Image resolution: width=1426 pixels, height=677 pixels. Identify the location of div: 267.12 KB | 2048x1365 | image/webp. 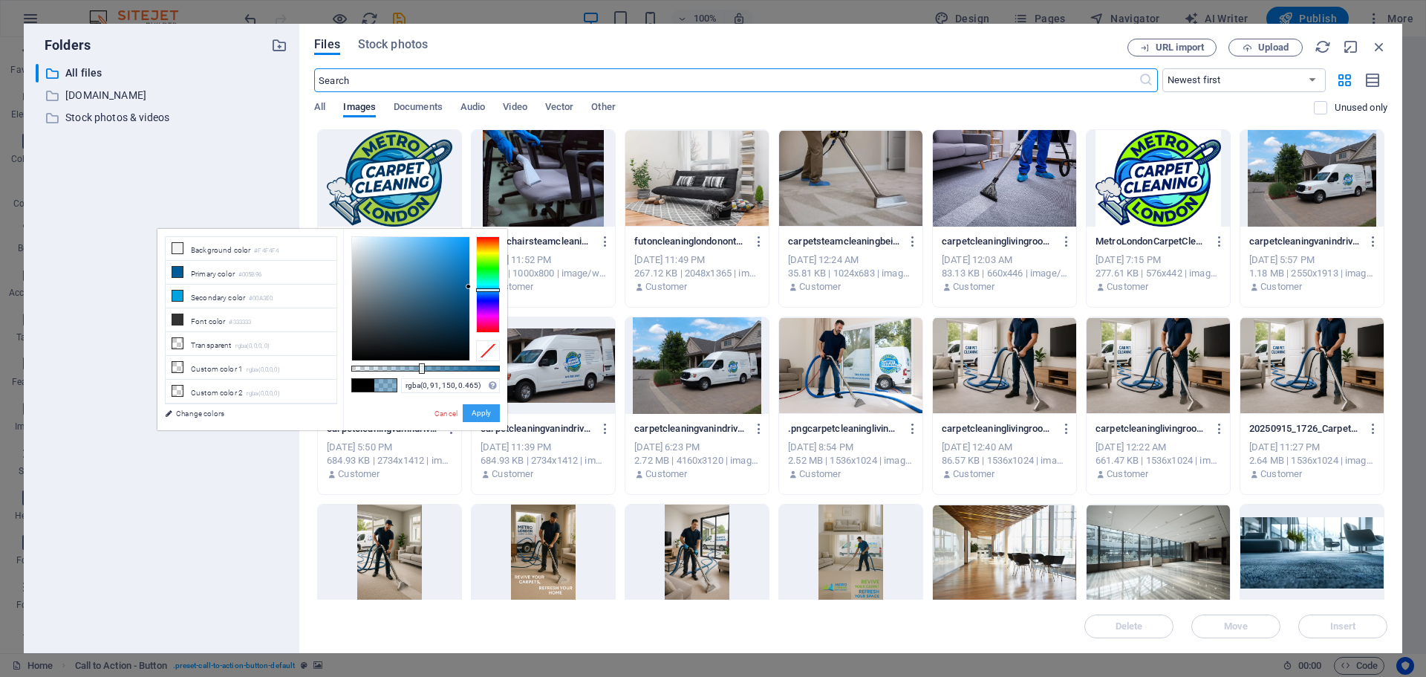
(697, 273).